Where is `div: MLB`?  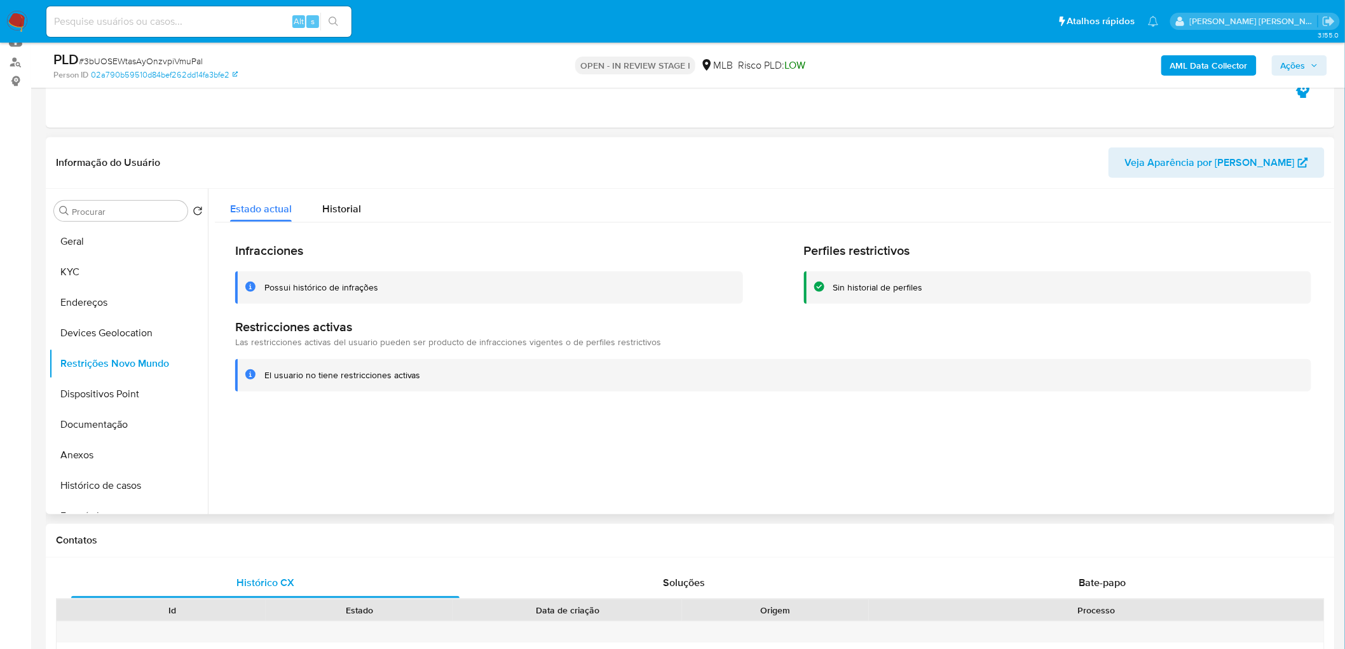 div: MLB is located at coordinates (716, 65).